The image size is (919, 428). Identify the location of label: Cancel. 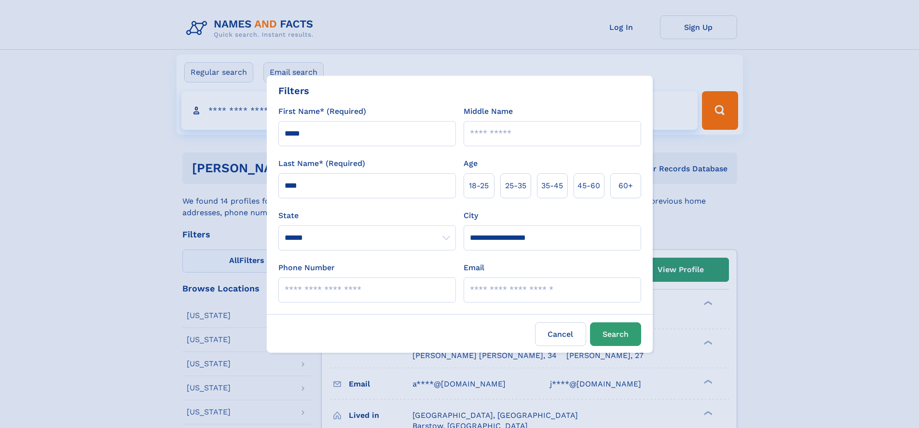
(560, 334).